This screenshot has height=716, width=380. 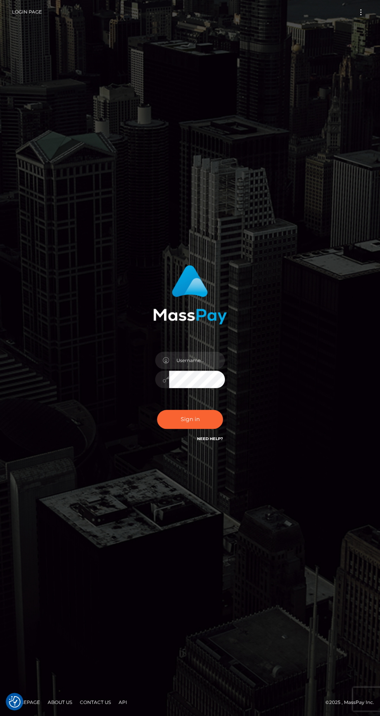 What do you see at coordinates (15, 702) in the screenshot?
I see `button: Consent Preferences` at bounding box center [15, 702].